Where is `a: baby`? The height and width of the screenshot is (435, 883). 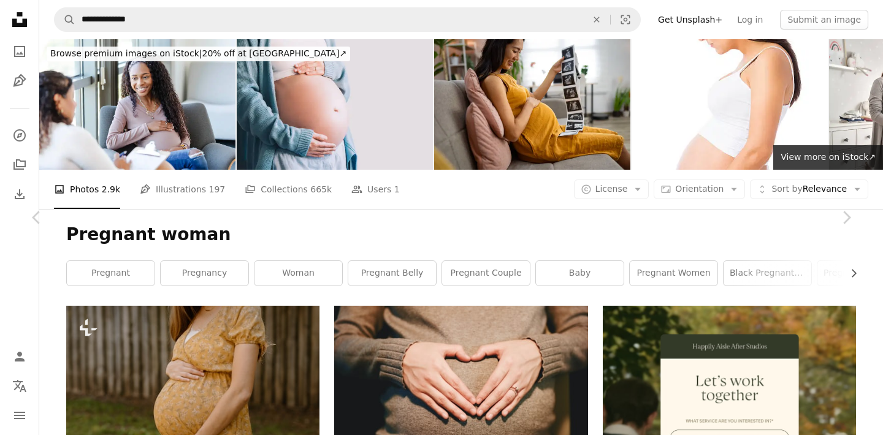
a: baby is located at coordinates (580, 274).